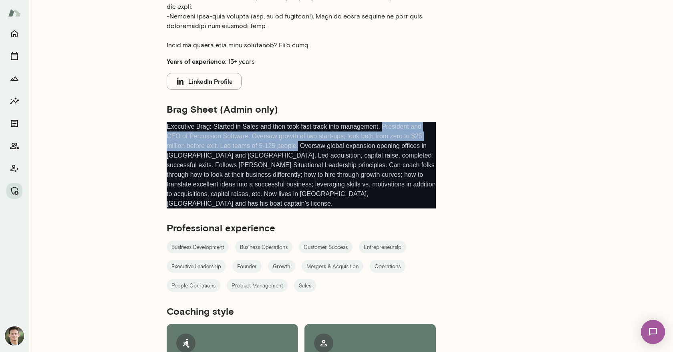 The width and height of the screenshot is (673, 352). Describe the element at coordinates (326, 247) in the screenshot. I see `span: Customer Success` at that location.